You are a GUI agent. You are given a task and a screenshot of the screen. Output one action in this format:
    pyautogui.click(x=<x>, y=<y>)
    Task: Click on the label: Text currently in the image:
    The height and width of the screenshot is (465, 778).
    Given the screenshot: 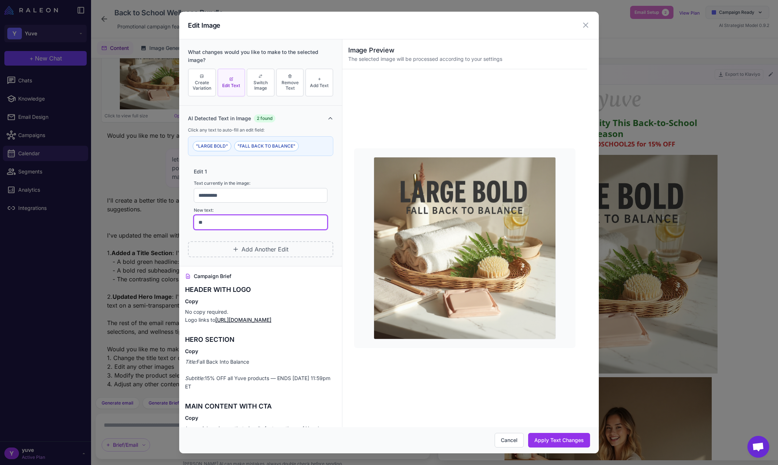 What is the action you would take?
    pyautogui.click(x=261, y=183)
    